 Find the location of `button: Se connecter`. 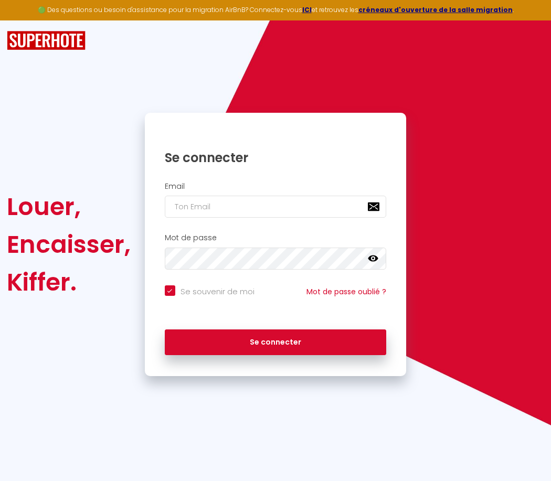

button: Se connecter is located at coordinates (275, 342).